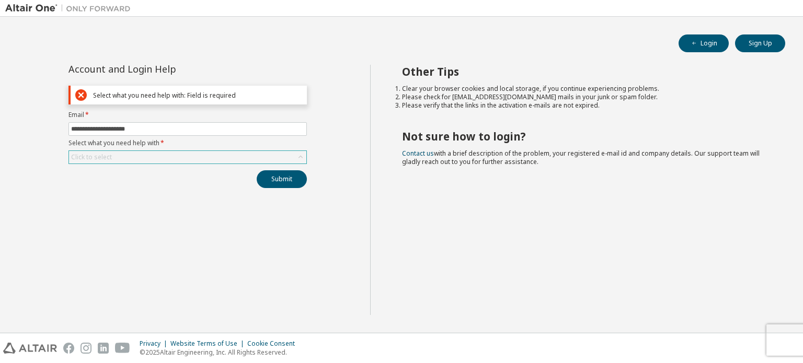 This screenshot has width=803, height=363. Describe the element at coordinates (584, 72) in the screenshot. I see `h2: Other Tips` at that location.